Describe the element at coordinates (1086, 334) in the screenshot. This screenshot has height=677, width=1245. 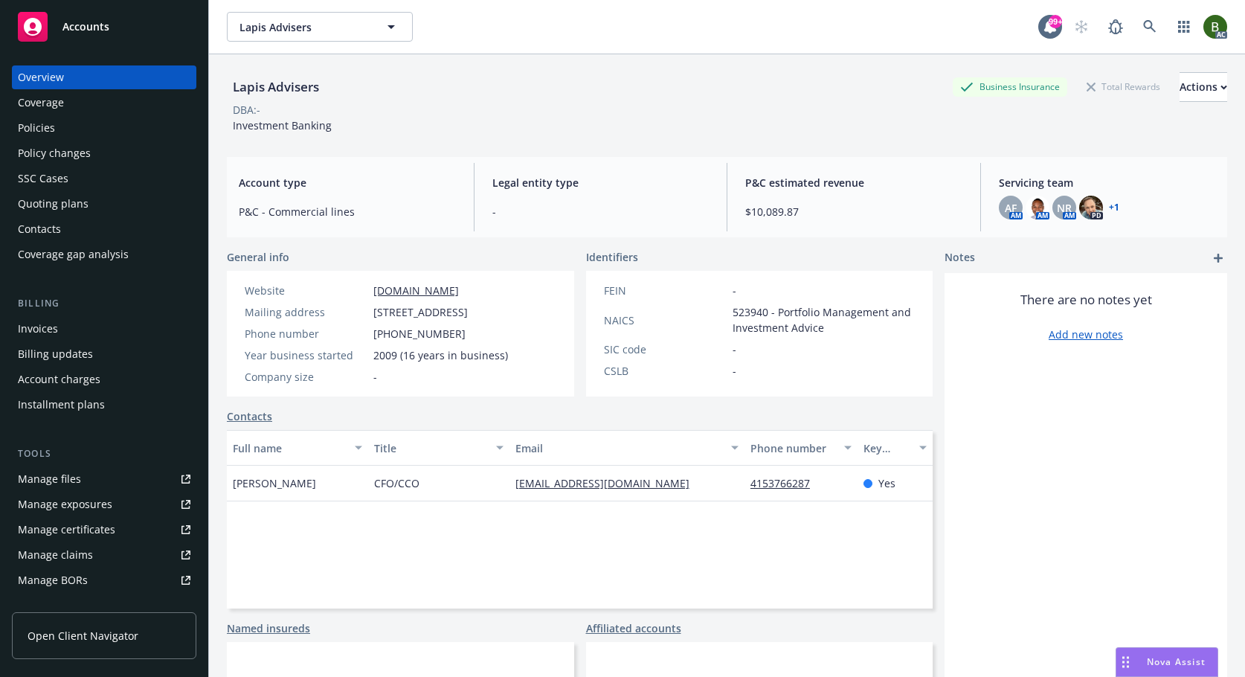
I see `a: Add new notes` at that location.